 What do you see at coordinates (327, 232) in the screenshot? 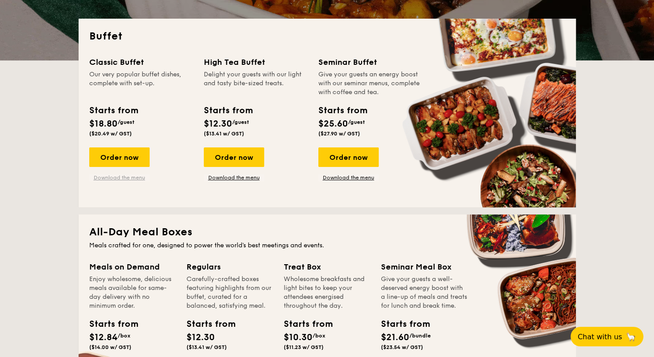
I see `h2: All-Day Meal Boxes` at bounding box center [327, 232].